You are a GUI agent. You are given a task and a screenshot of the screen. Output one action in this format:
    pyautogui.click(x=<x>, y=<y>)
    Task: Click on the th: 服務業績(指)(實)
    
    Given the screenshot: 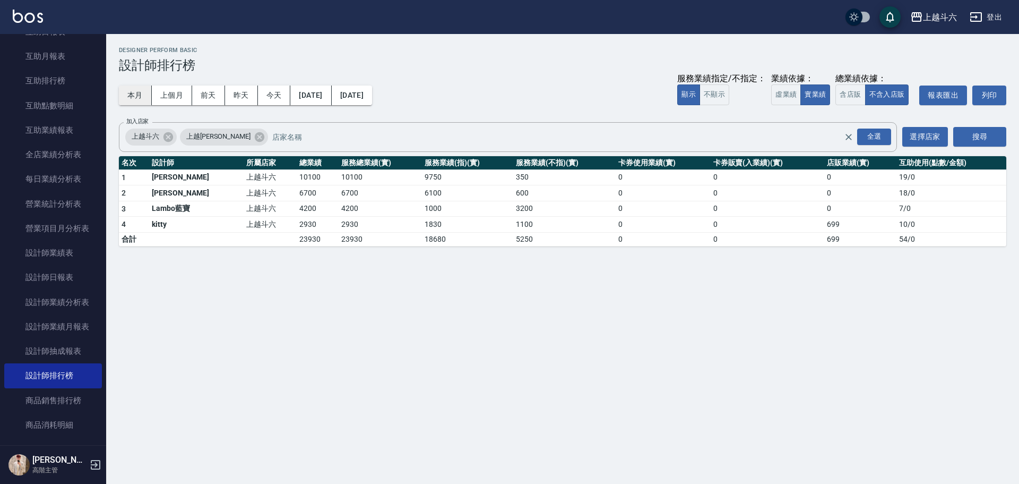 What is the action you would take?
    pyautogui.click(x=468, y=163)
    